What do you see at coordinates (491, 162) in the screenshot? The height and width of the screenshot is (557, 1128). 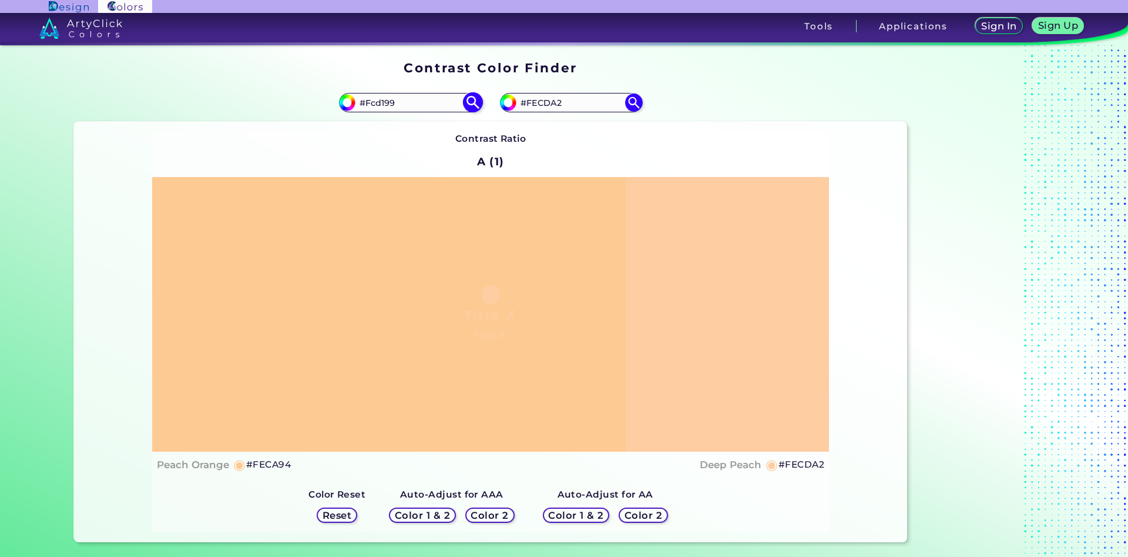 I see `h2: A (1)` at bounding box center [491, 162].